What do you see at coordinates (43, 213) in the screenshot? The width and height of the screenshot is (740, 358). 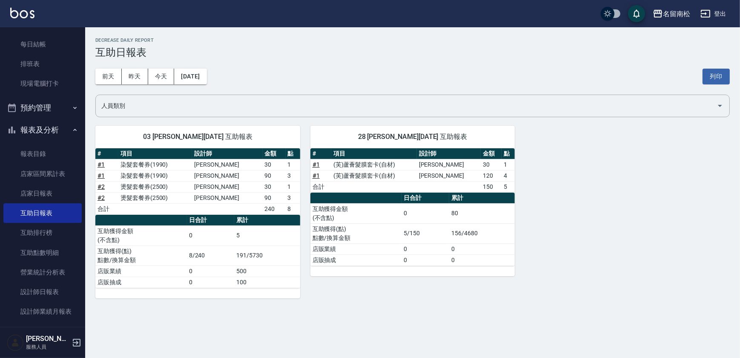 I see `a: 互助日報表` at bounding box center [43, 213].